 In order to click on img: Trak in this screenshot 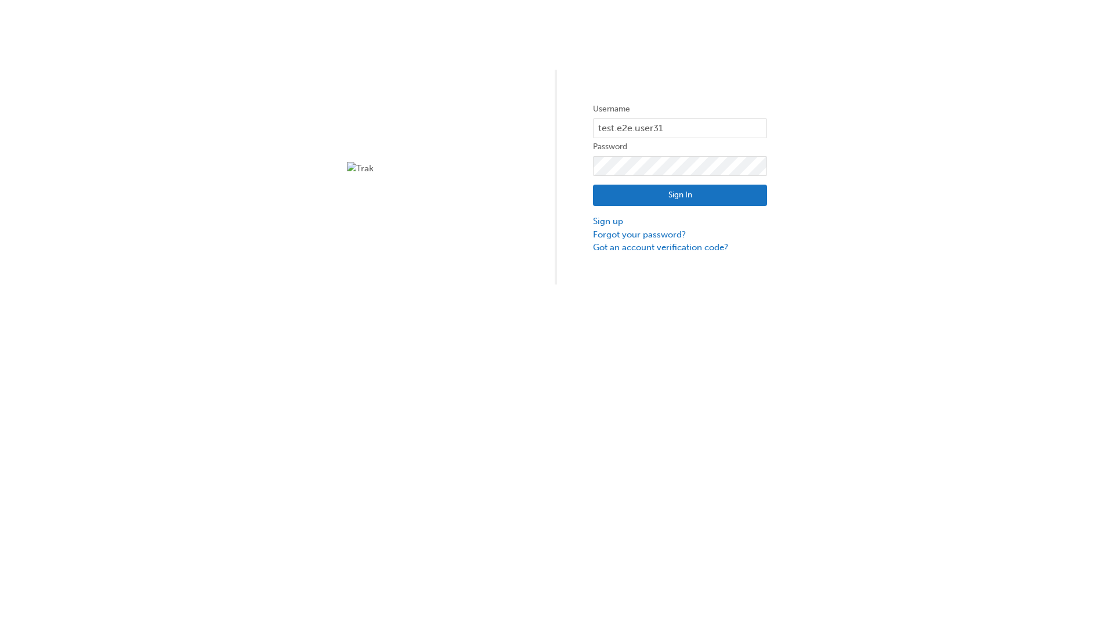, I will do `click(434, 168)`.